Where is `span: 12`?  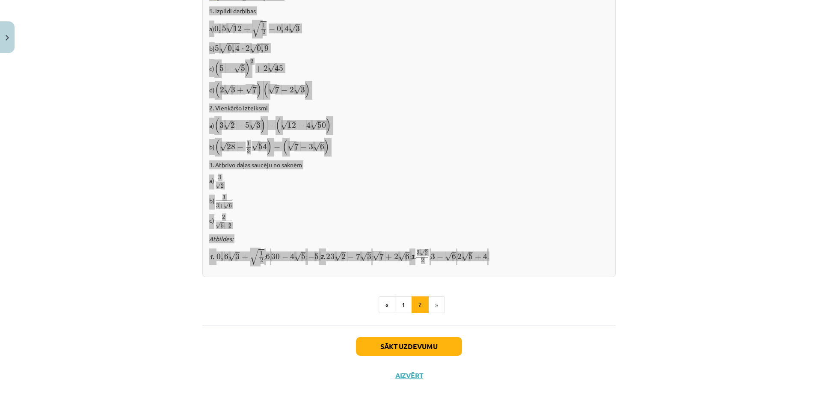 span: 12 is located at coordinates (292, 125).